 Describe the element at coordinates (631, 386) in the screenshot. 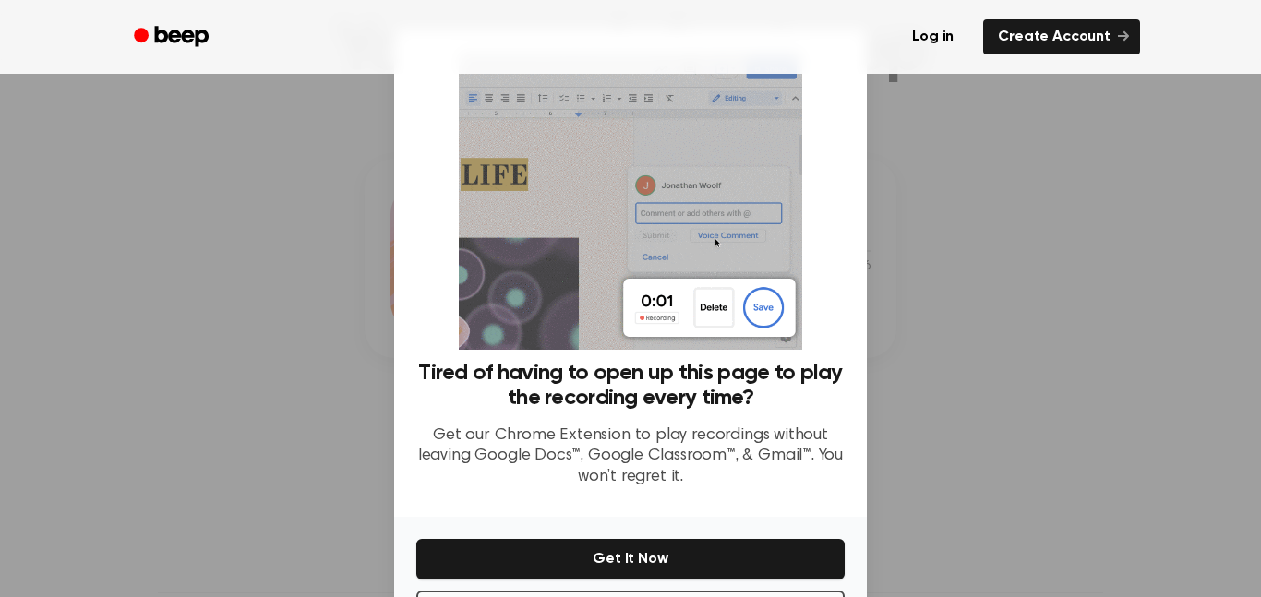

I see `h3: Tired of having to open up this page to play the recording every time?` at that location.